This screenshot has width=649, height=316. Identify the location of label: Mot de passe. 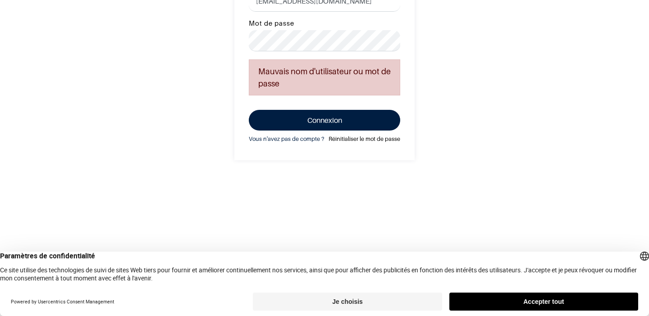
(271, 23).